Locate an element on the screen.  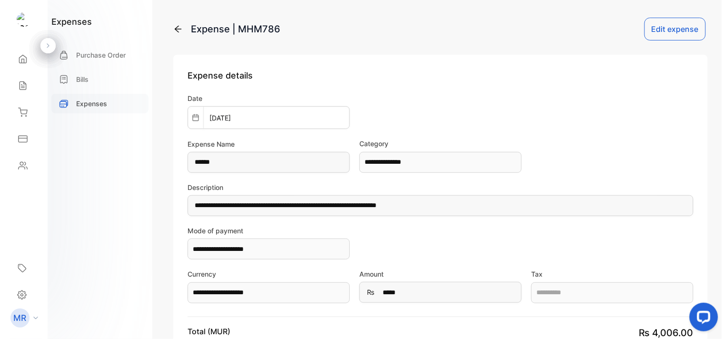
button: Edit expense is located at coordinates (675, 29).